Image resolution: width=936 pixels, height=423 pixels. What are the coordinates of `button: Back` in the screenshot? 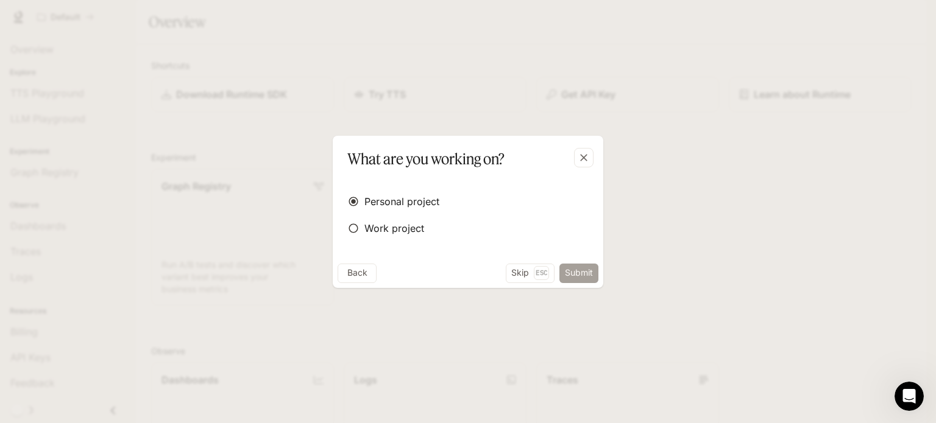 It's located at (357, 274).